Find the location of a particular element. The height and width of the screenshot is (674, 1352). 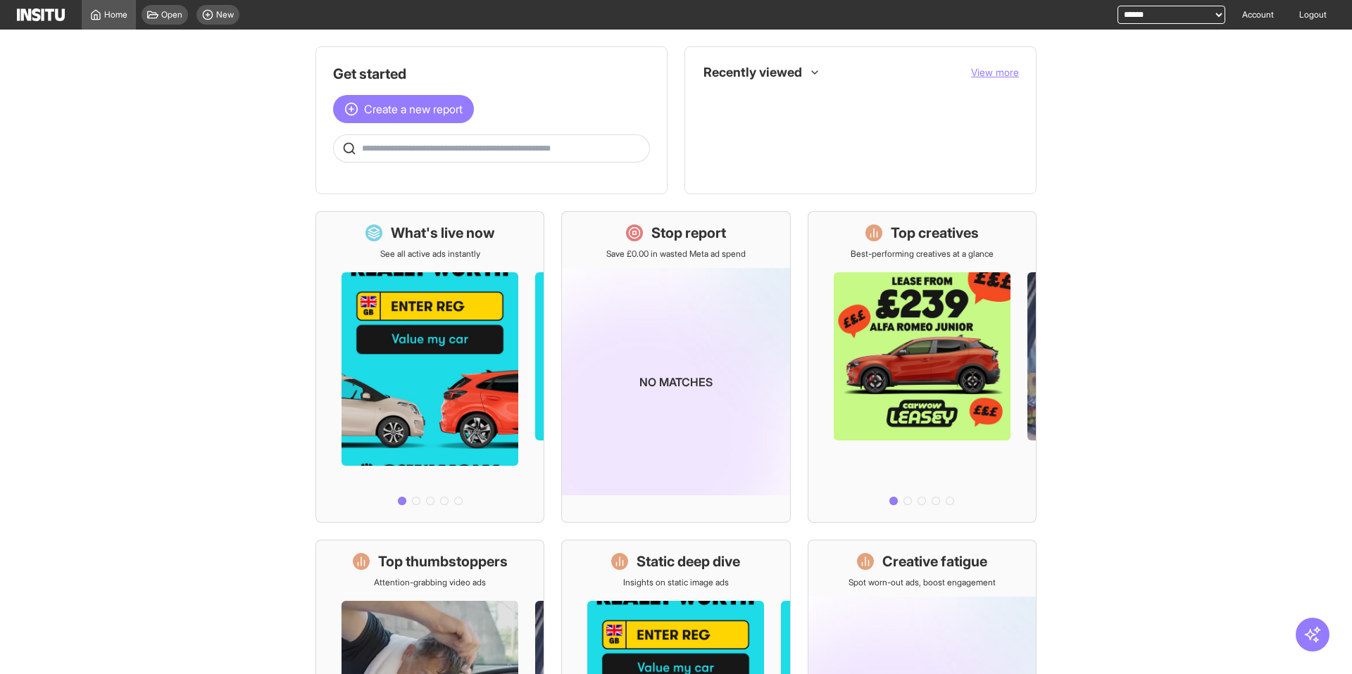

p: See all active ads instantly is located at coordinates (430, 254).